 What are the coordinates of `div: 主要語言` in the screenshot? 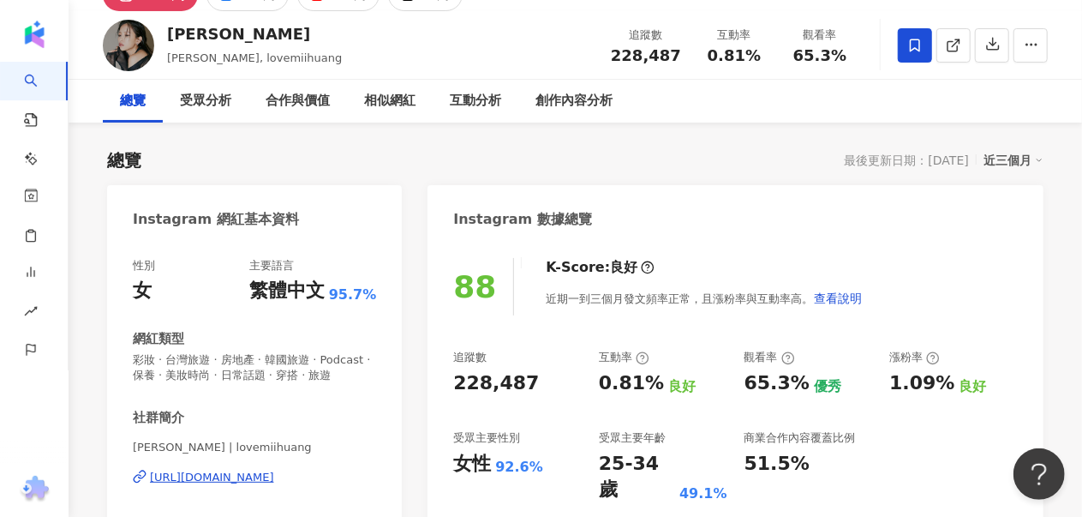 It's located at (272, 266).